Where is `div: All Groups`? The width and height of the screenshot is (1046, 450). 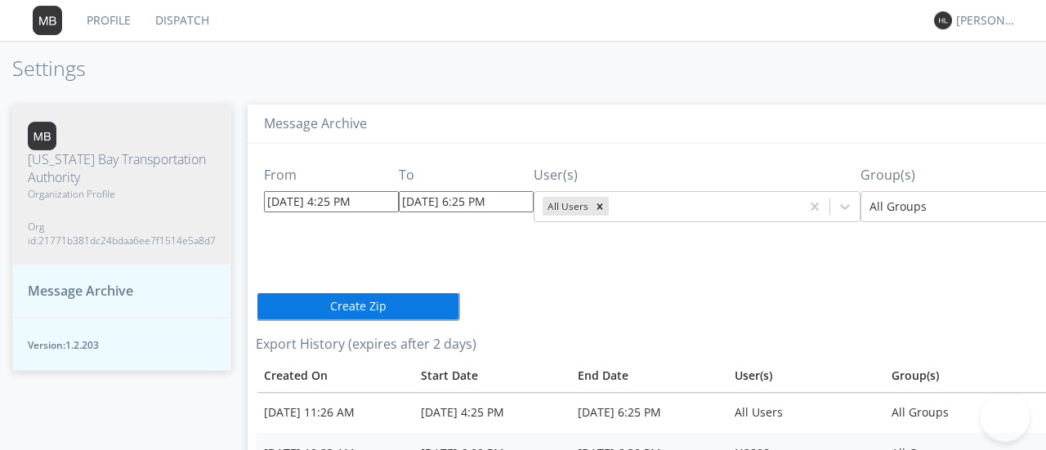 div: All Groups is located at coordinates (962, 413).